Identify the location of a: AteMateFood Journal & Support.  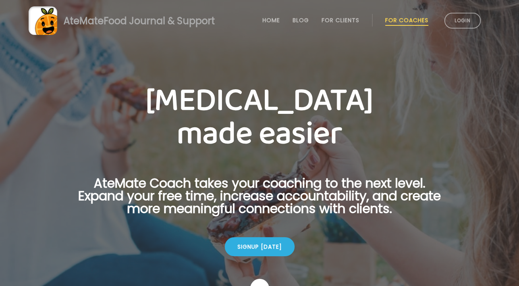
(259, 21).